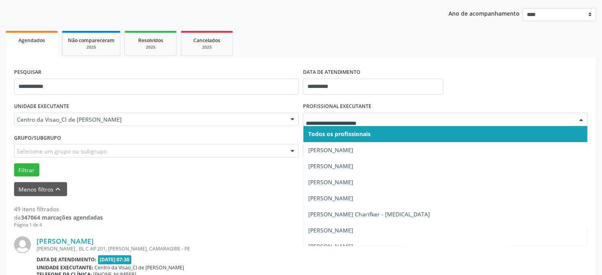 The image size is (602, 275). Describe the element at coordinates (58, 217) in the screenshot. I see `div: de` at that location.